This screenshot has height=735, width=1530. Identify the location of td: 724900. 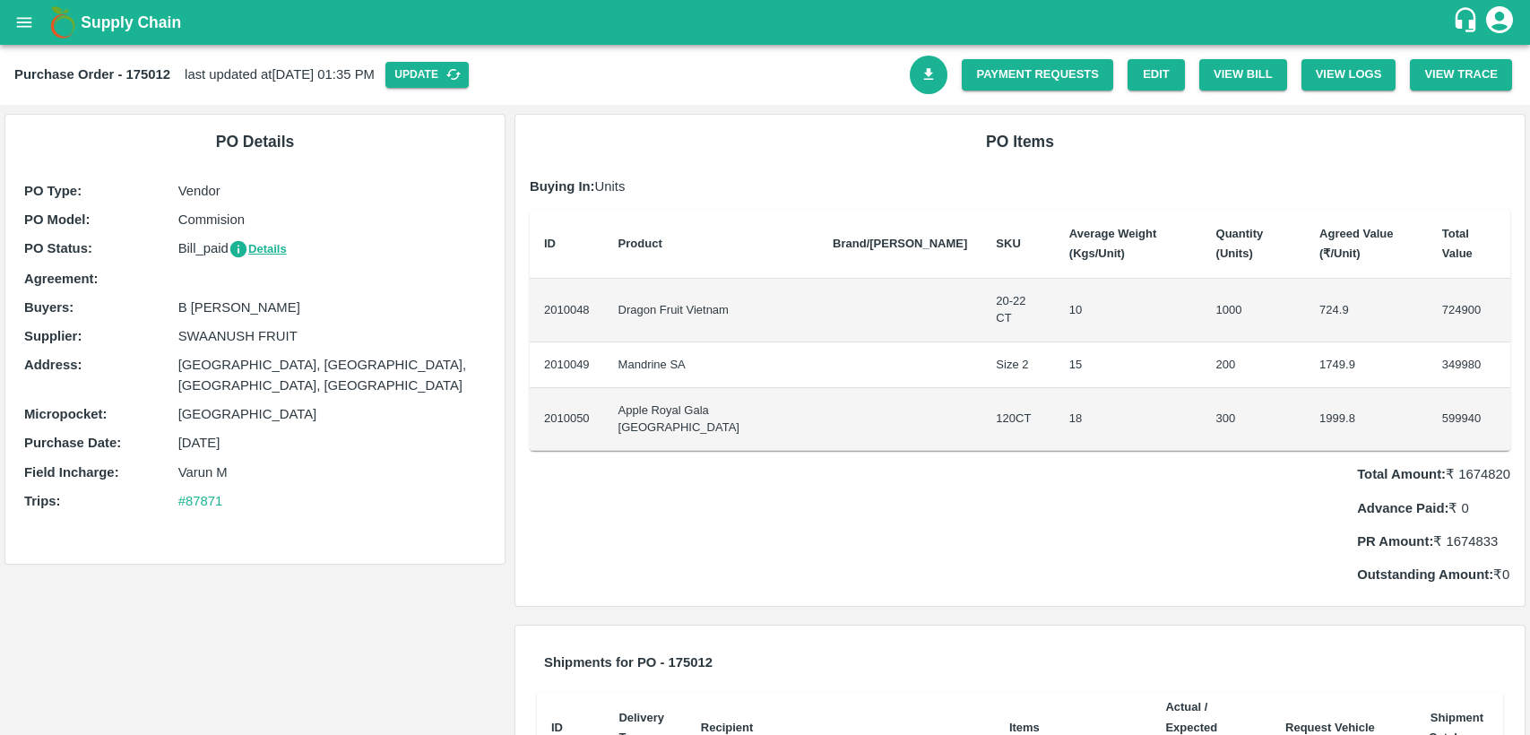
(1469, 310).